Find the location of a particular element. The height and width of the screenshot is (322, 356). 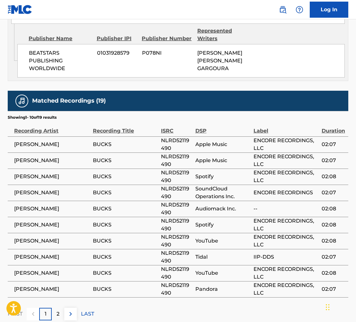

div: Recording Title is located at coordinates (125, 127).